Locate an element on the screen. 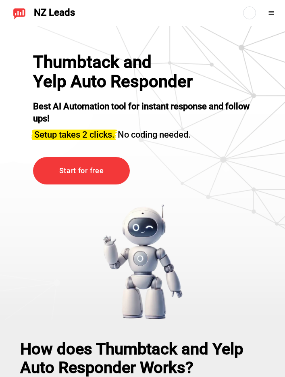 This screenshot has height=377, width=285. a: Start for free is located at coordinates (82, 171).